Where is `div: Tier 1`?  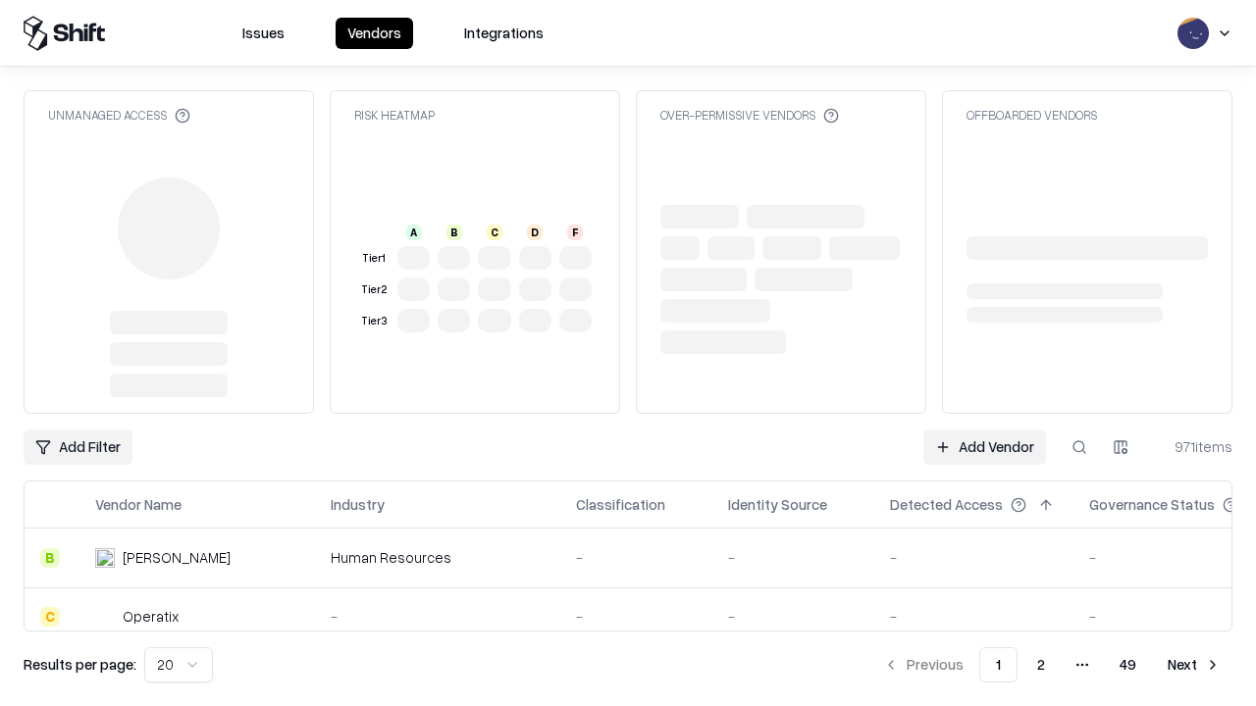 div: Tier 1 is located at coordinates (374, 258).